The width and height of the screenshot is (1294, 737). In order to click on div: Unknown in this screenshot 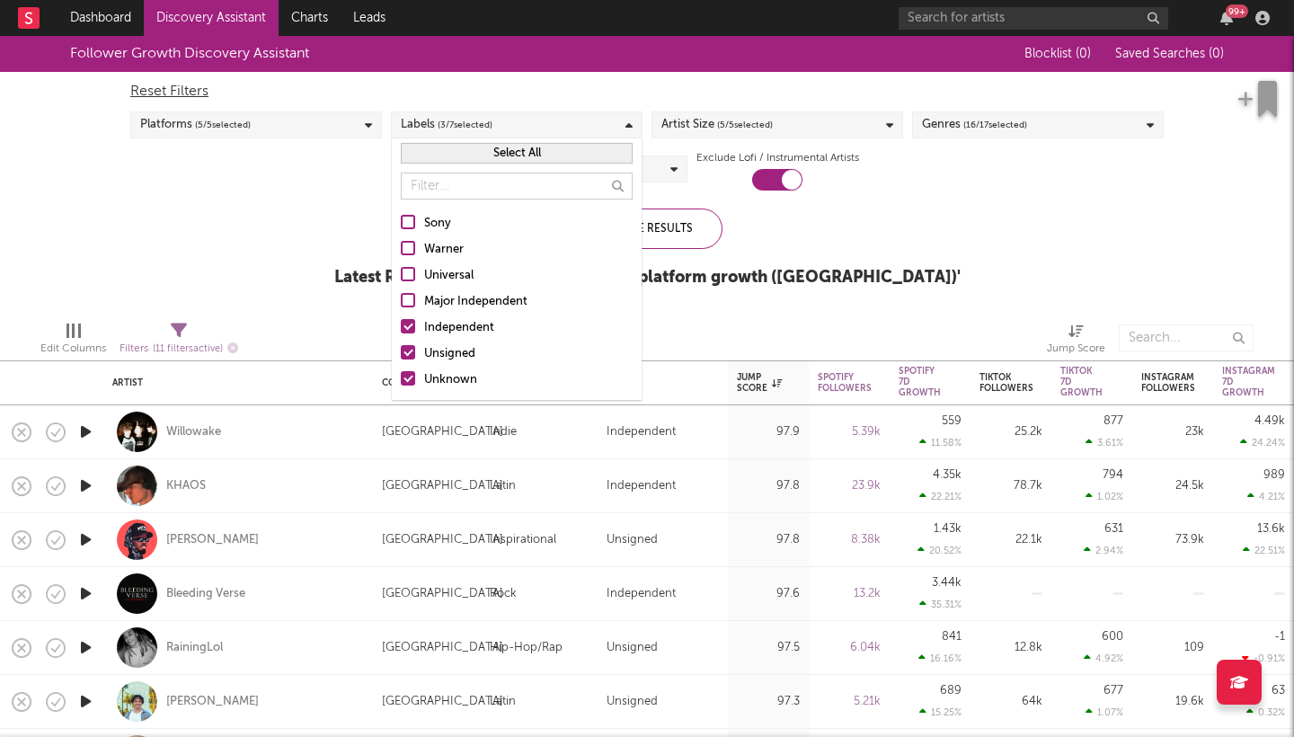, I will do `click(528, 380)`.